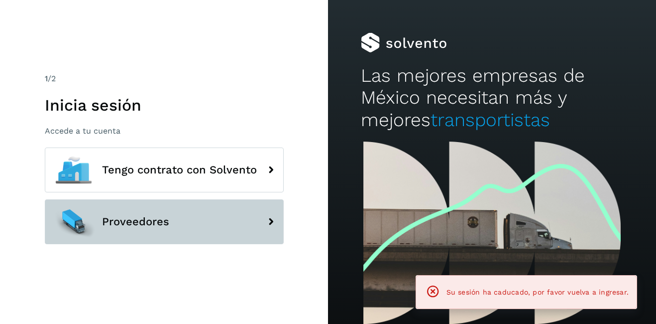 The width and height of the screenshot is (656, 324). Describe the element at coordinates (490, 119) in the screenshot. I see `span: transportistas` at that location.